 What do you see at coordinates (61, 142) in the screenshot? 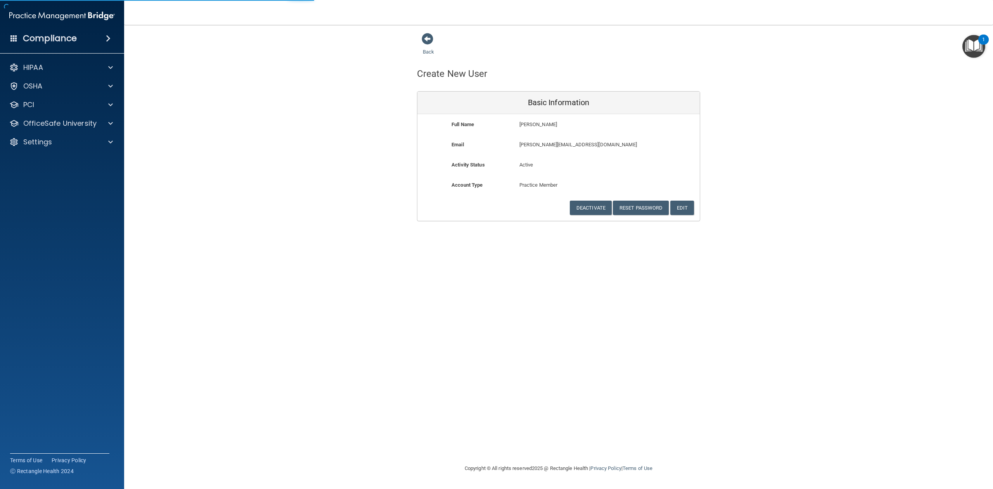
I see `a: Settings` at bounding box center [61, 142].